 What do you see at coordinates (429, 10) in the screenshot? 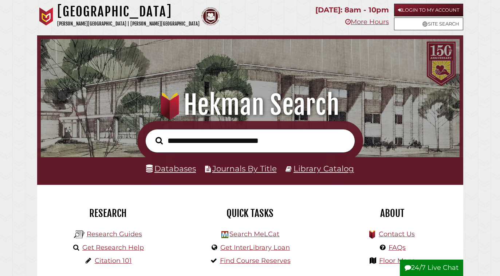
I see `a: Login to My Account` at bounding box center [429, 10].